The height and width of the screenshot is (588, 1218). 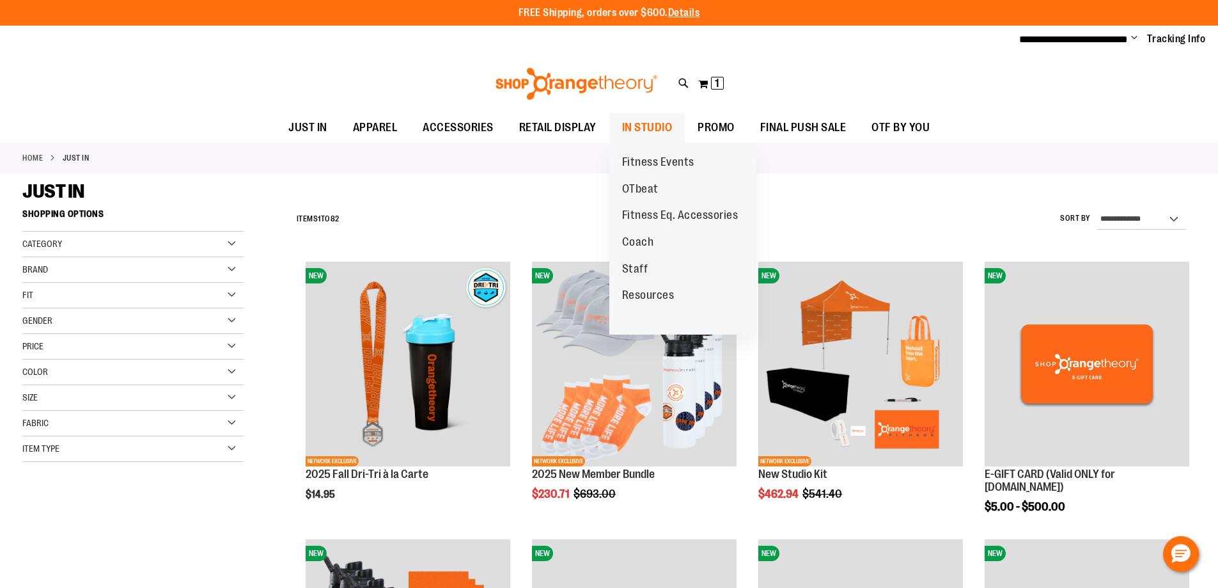 What do you see at coordinates (900, 127) in the screenshot?
I see `span: OTF BY YOU` at bounding box center [900, 127].